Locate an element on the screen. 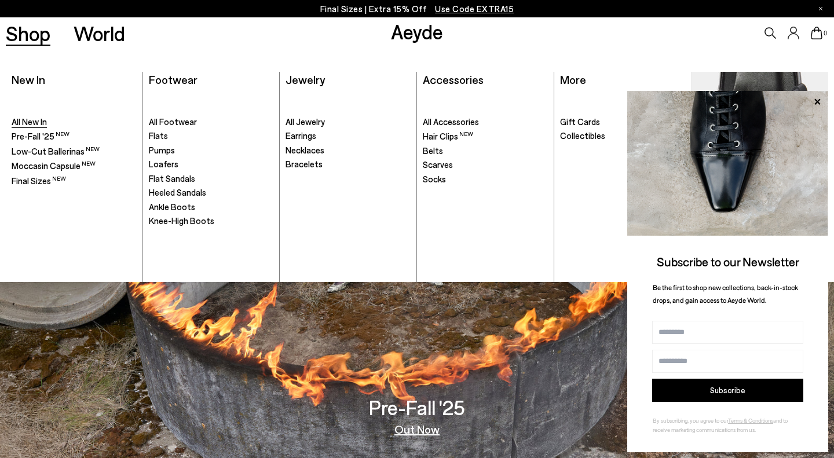 This screenshot has height=458, width=834. span: All New In is located at coordinates (29, 122).